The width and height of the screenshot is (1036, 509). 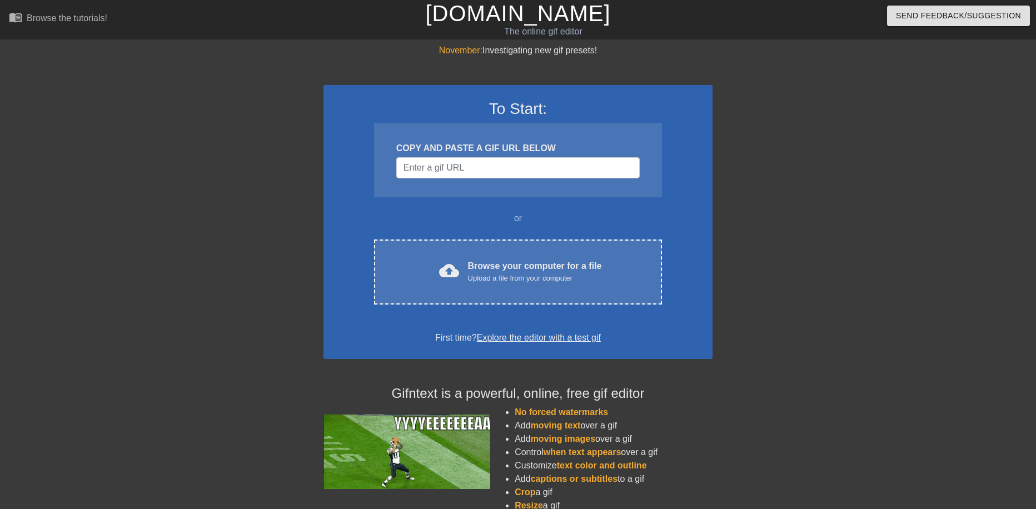 What do you see at coordinates (614, 493) in the screenshot?
I see `li: a gif` at bounding box center [614, 493].